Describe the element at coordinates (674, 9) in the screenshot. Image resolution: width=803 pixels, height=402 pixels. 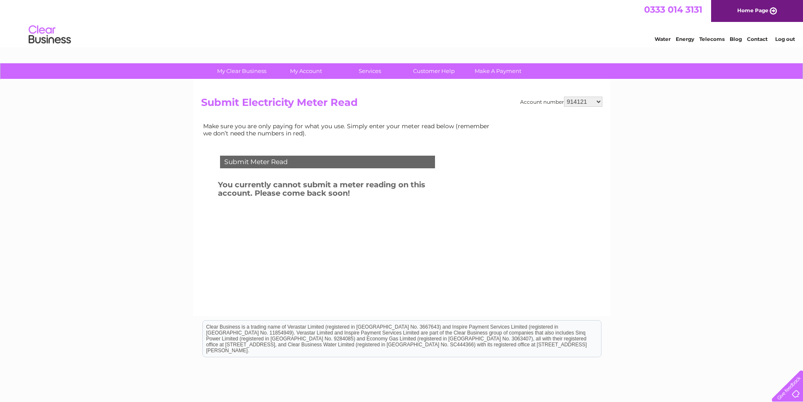
I see `a: 0333 014 3131` at that location.